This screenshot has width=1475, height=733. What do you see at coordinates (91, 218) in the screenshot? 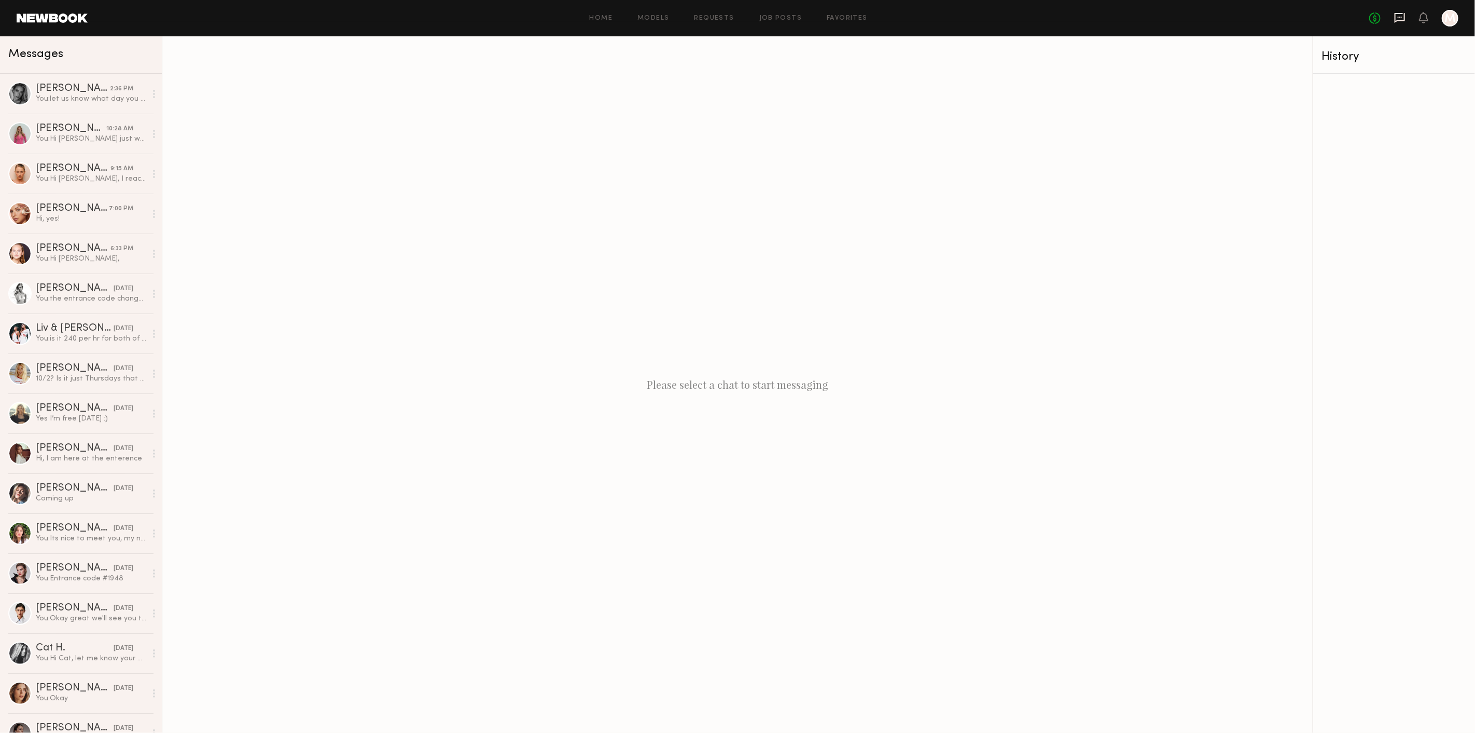
I see `div: Hi, yes!` at bounding box center [91, 218].